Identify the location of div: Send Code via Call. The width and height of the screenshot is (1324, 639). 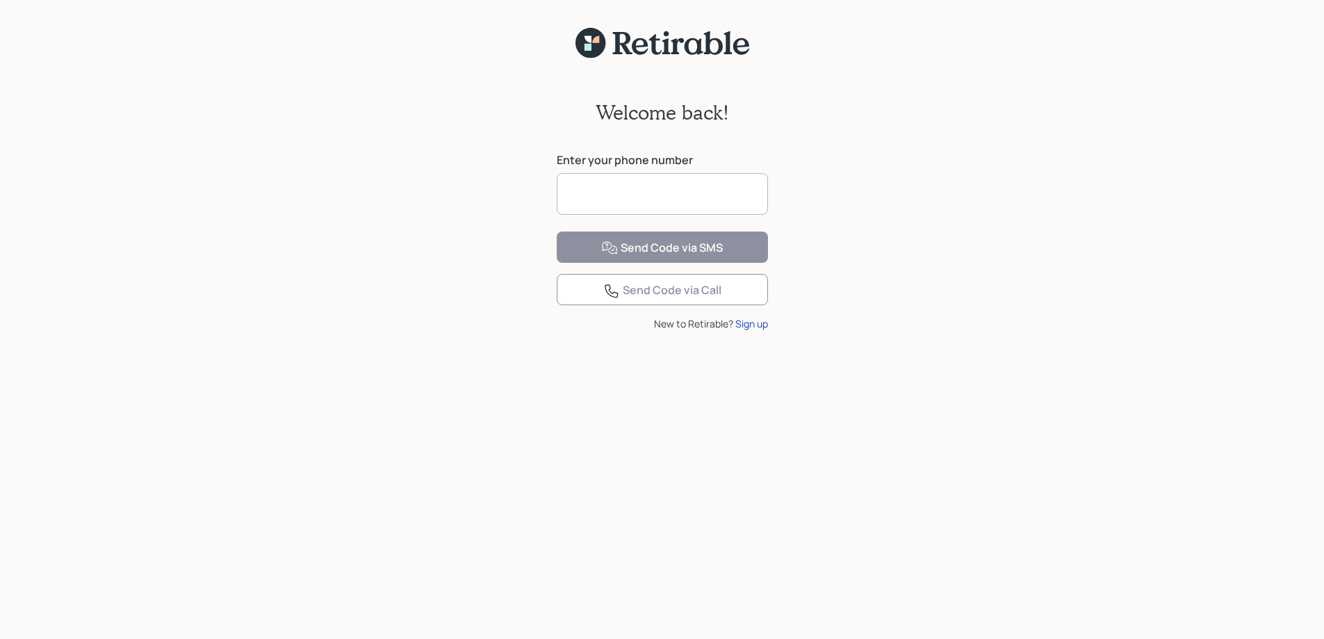
(662, 290).